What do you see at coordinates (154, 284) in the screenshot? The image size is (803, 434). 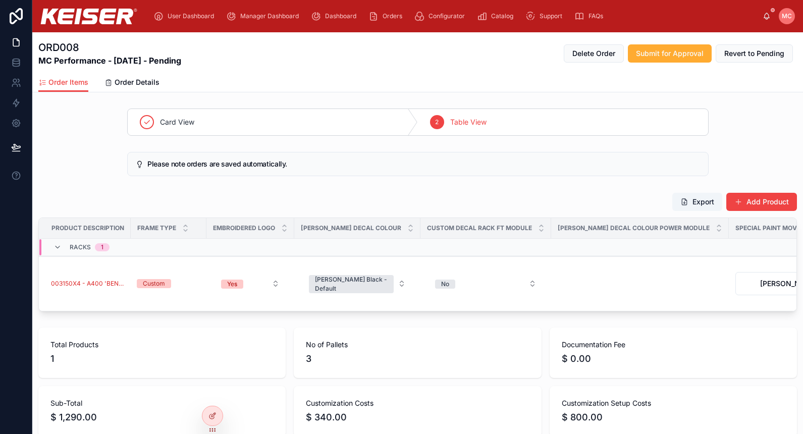 I see `div: Custom` at bounding box center [154, 284].